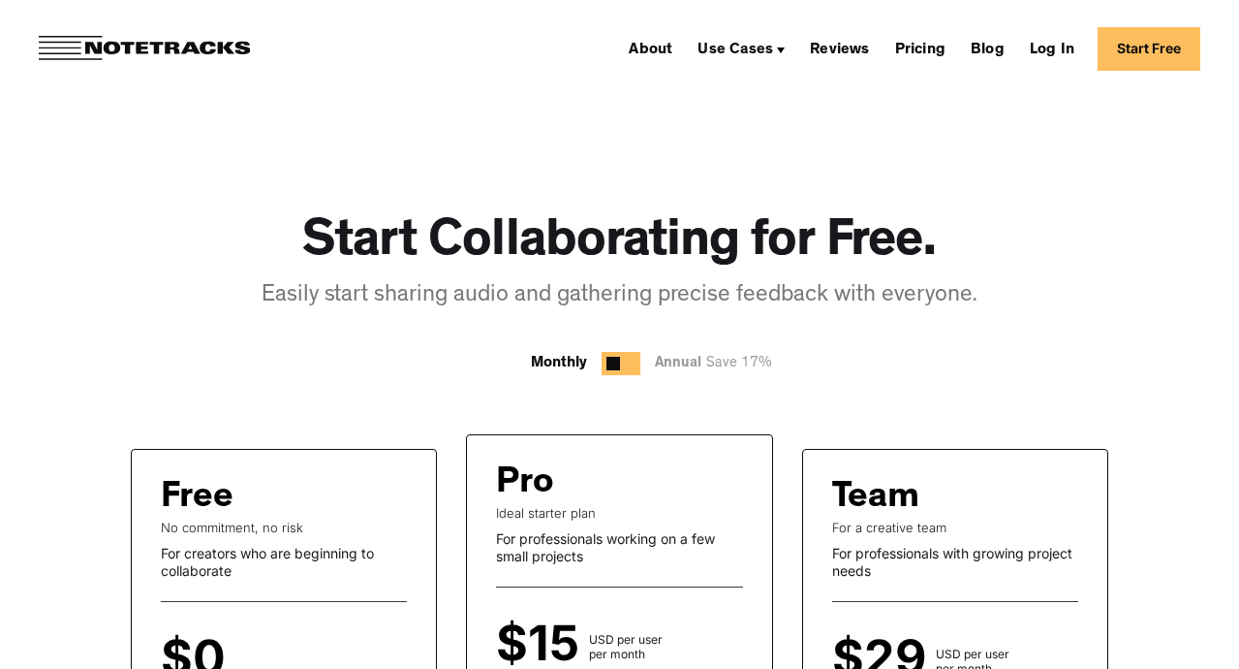 The height and width of the screenshot is (669, 1239). Describe the element at coordinates (736, 363) in the screenshot. I see `span: Save 17%` at that location.